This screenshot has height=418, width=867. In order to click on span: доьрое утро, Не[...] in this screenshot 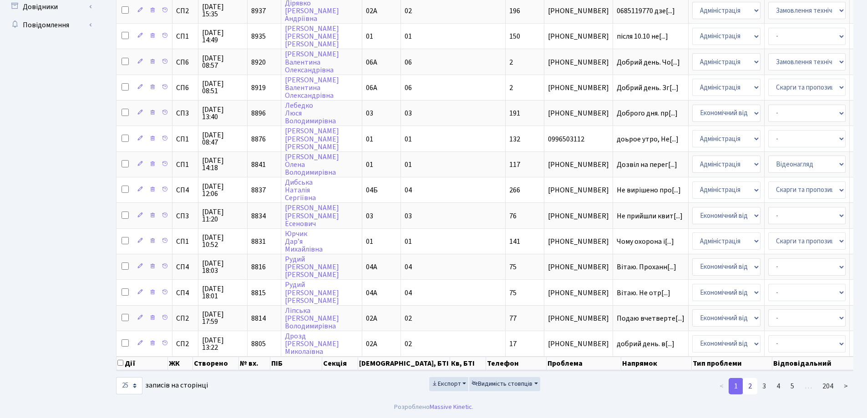, I will do `click(648, 139)`.